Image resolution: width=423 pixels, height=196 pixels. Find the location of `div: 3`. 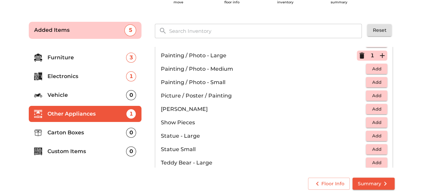

div: 3 is located at coordinates (131, 58).